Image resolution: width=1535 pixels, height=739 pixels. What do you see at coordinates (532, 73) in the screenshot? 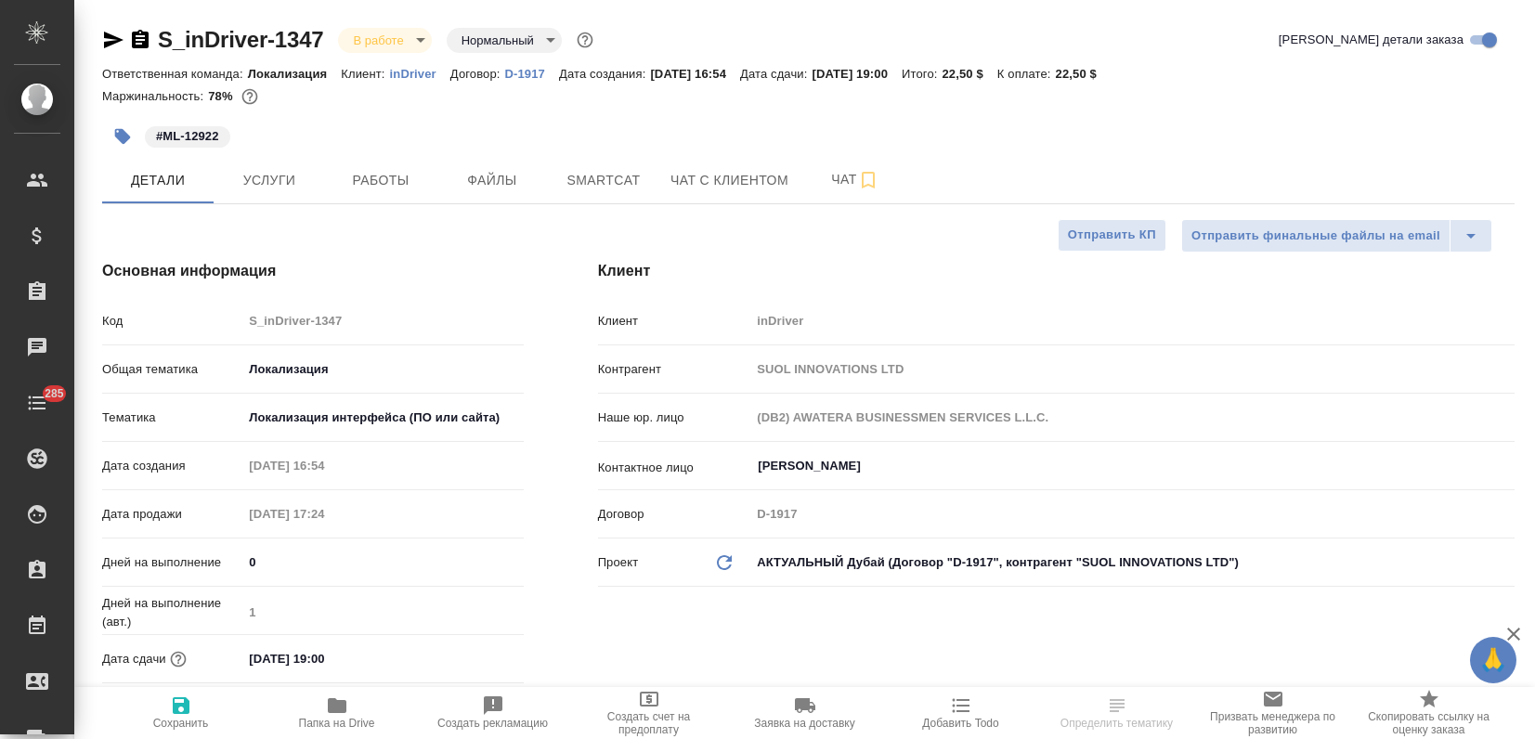
I see `p: D-1917` at bounding box center [532, 73].